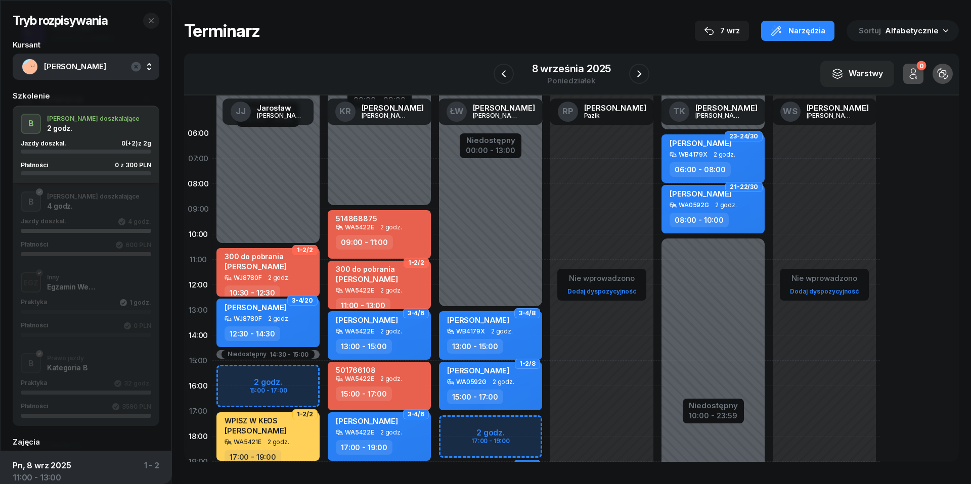 This screenshot has width=971, height=484. Describe the element at coordinates (241, 111) in the screenshot. I see `span: JJ` at that location.